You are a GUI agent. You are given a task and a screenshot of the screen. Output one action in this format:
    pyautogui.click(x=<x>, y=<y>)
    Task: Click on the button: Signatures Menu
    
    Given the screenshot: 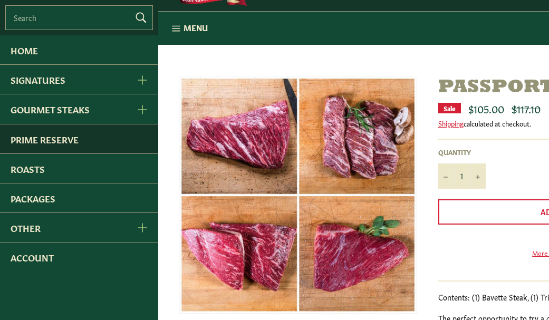 What is the action you would take?
    pyautogui.click(x=141, y=79)
    